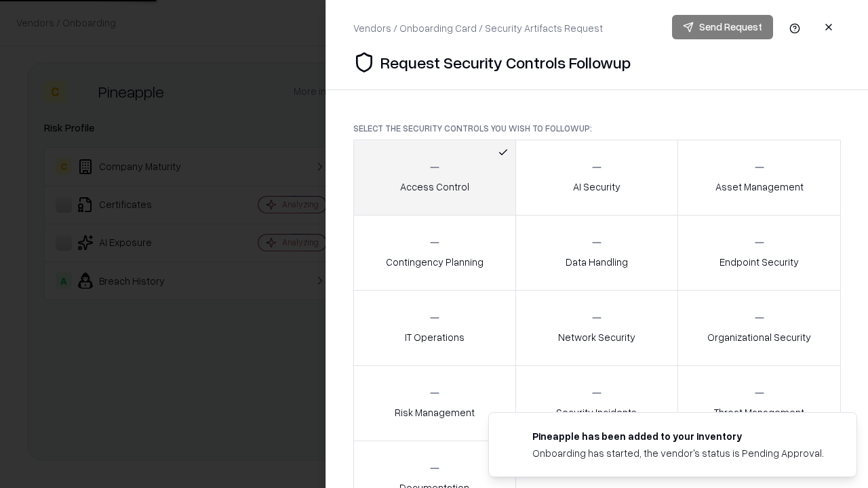  What do you see at coordinates (759, 178) in the screenshot?
I see `button: Asset Management` at bounding box center [759, 178].